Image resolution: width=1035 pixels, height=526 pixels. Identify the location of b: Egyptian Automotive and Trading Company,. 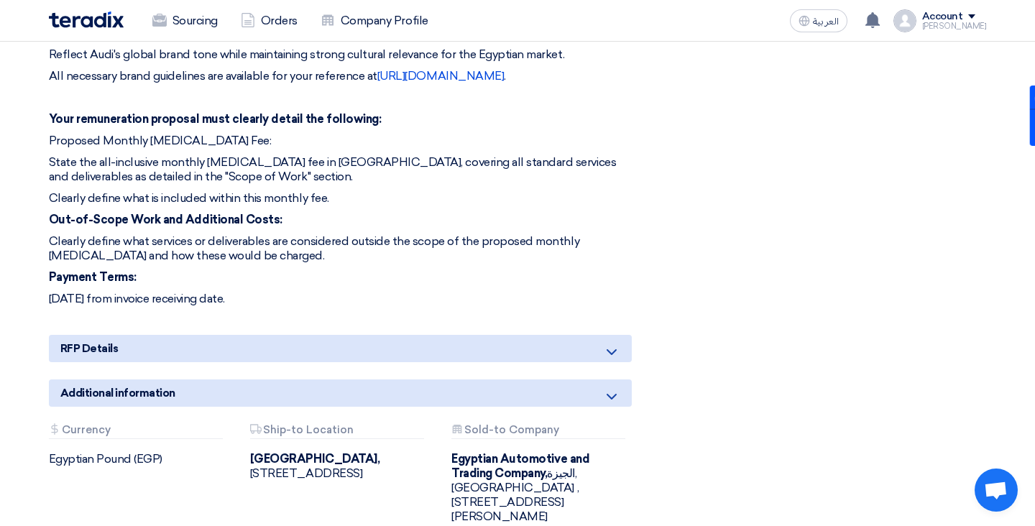
(520, 466).